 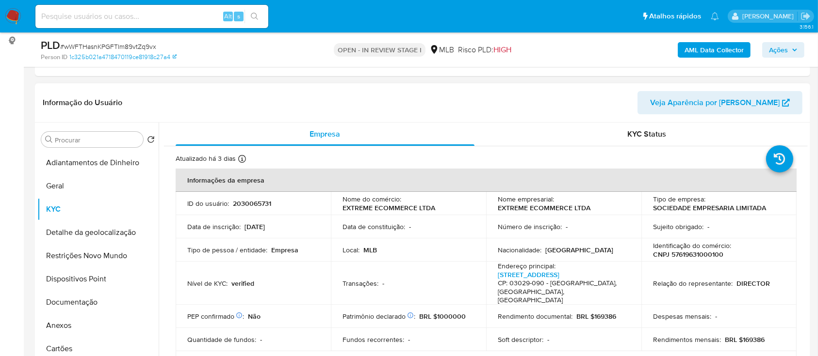 I want to click on input: Pesquise usuários ou casos..., so click(x=152, y=16).